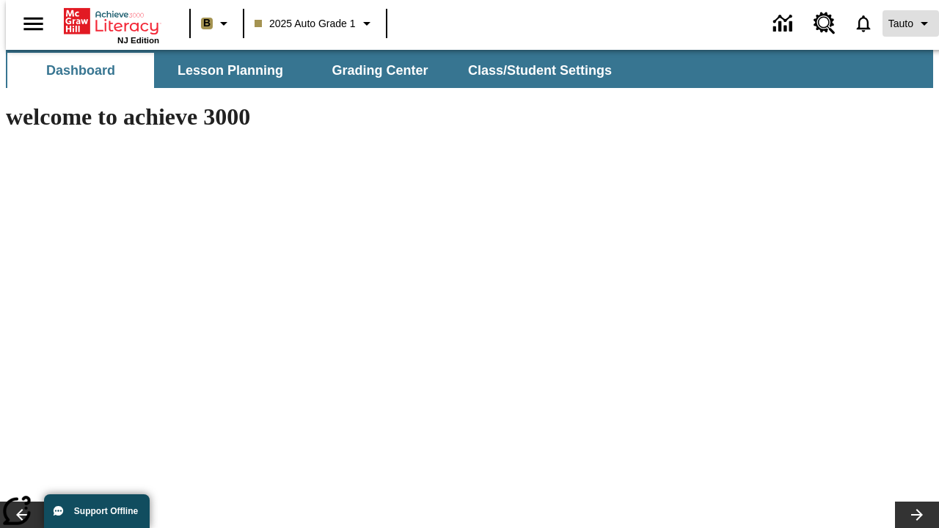  I want to click on button: Class/Student Settings, so click(540, 70).